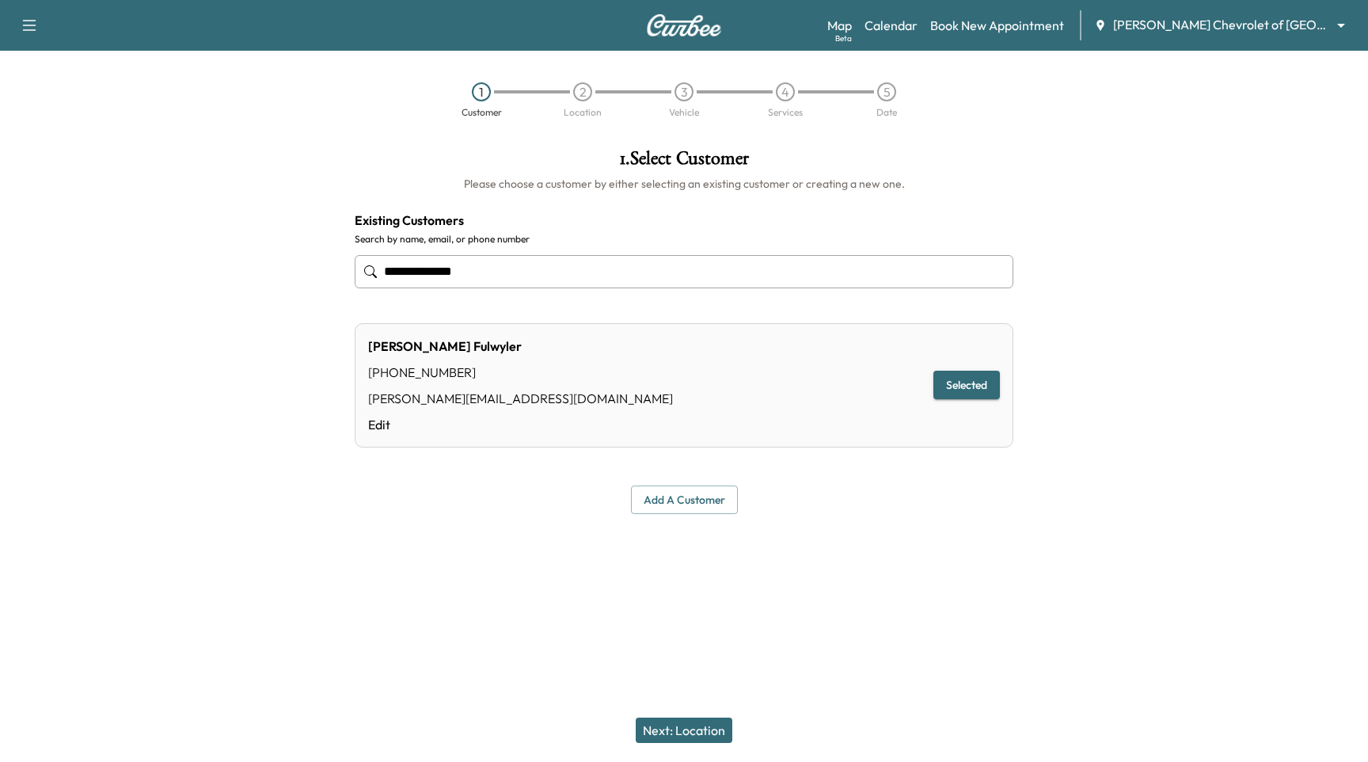  Describe the element at coordinates (583, 92) in the screenshot. I see `div: 2` at that location.